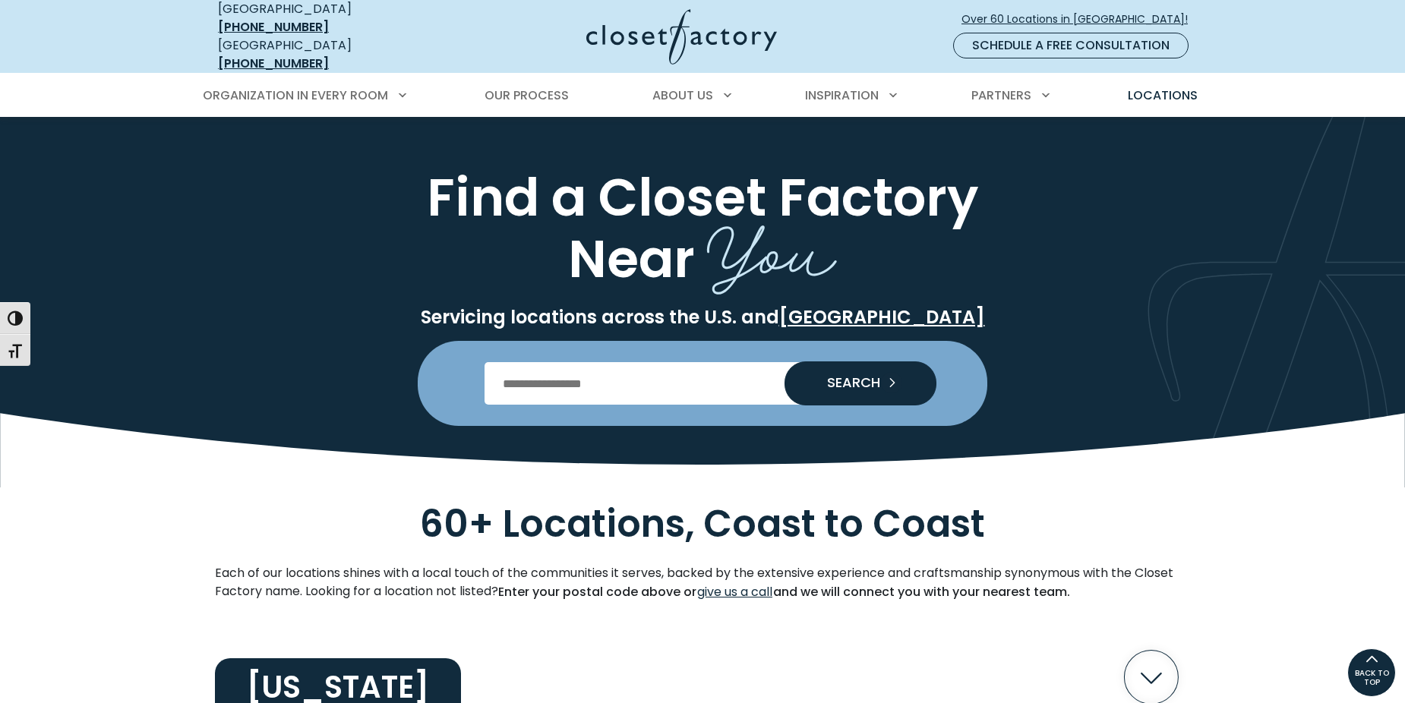  I want to click on span: Organization in Every Room, so click(295, 95).